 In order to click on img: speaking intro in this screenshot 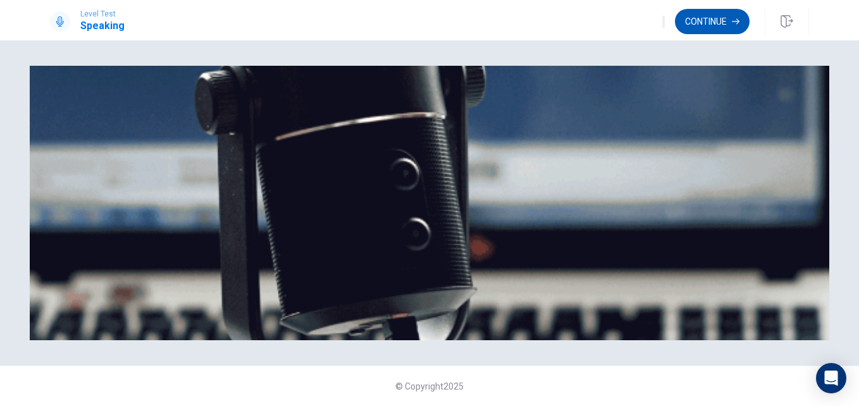, I will do `click(429, 203)`.